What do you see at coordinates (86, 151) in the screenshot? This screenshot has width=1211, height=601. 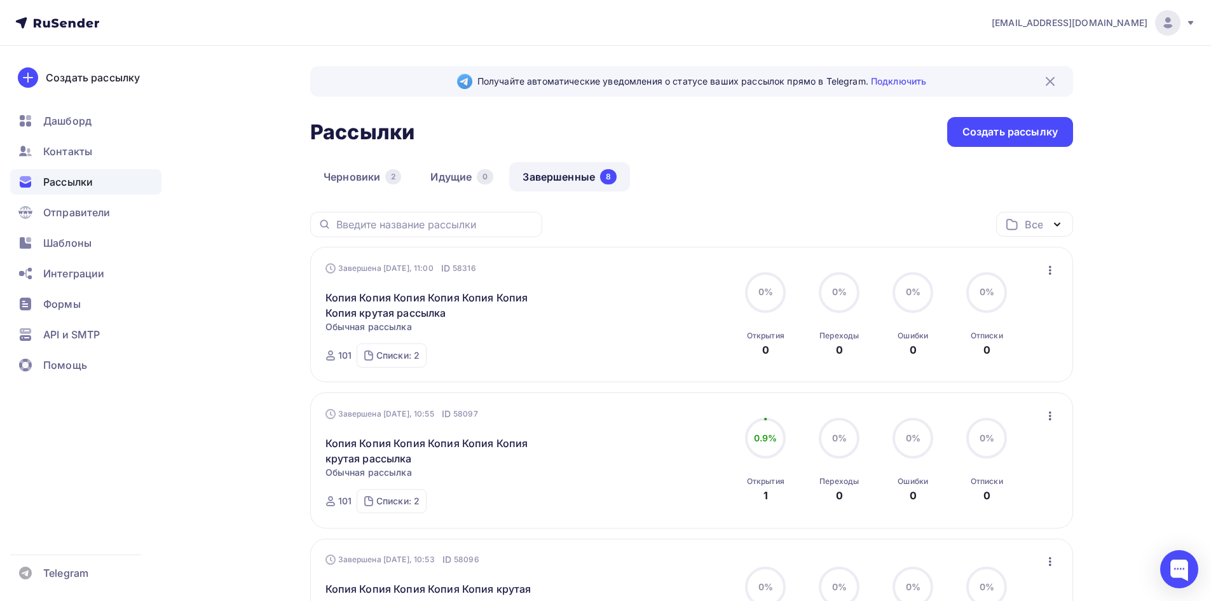 I see `a: Контакты` at bounding box center [86, 151].